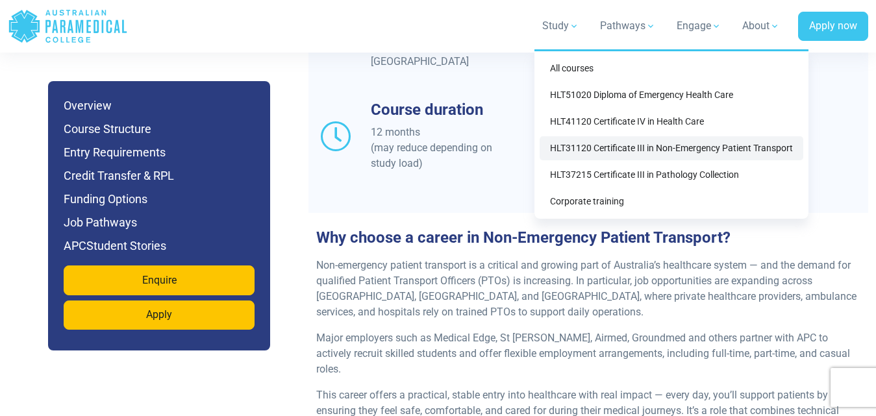 Image resolution: width=876 pixels, height=416 pixels. Describe the element at coordinates (834, 27) in the screenshot. I see `a: Apply now` at that location.